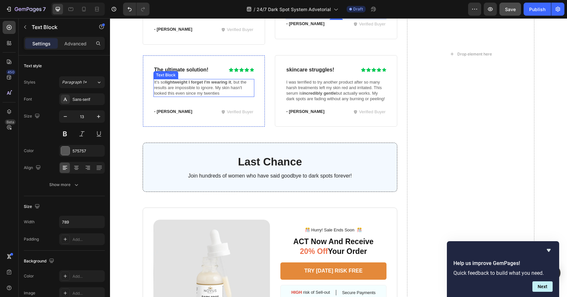  Describe the element at coordinates (186, 274) in the screenshot. I see `strong: HIGH` at that location.